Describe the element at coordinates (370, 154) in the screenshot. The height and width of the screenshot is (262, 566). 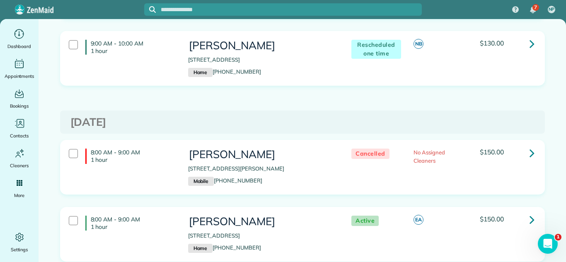
I see `span: Cancelled` at that location.